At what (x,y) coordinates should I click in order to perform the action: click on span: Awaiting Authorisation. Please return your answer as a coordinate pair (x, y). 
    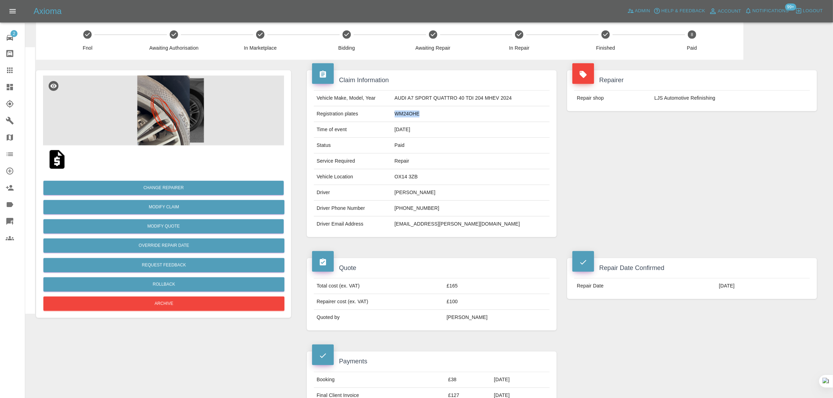
    Looking at the image, I should click on (174, 48).